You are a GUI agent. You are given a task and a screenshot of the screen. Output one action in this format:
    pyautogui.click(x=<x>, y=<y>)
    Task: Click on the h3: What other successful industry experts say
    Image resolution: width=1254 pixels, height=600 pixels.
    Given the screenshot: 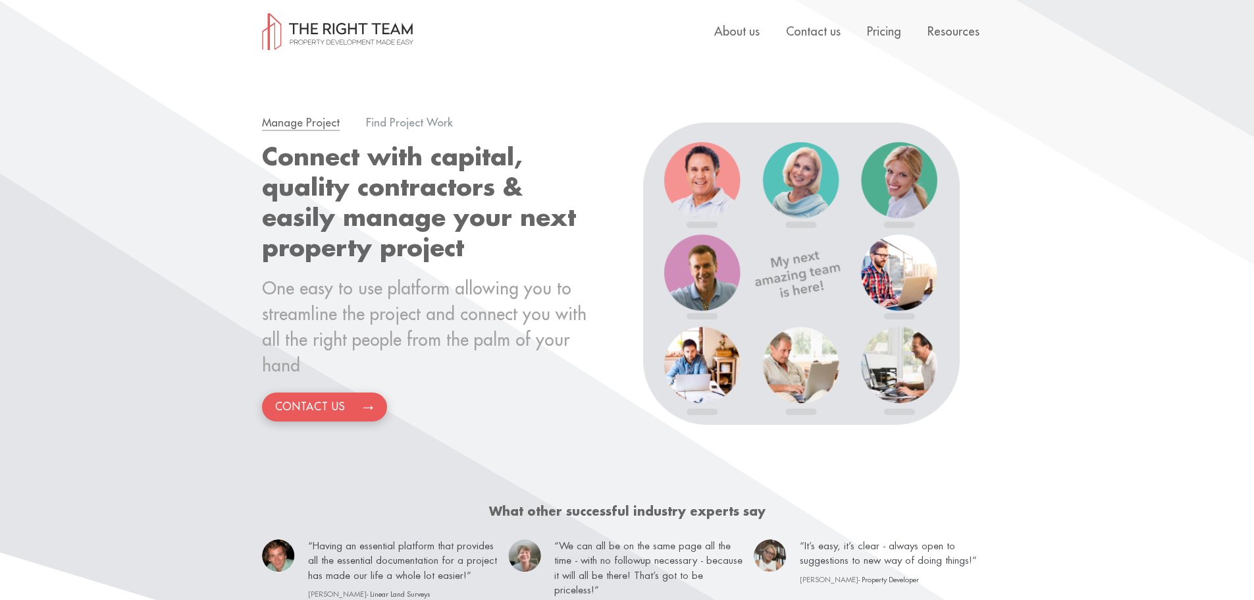 What is the action you would take?
    pyautogui.click(x=627, y=511)
    